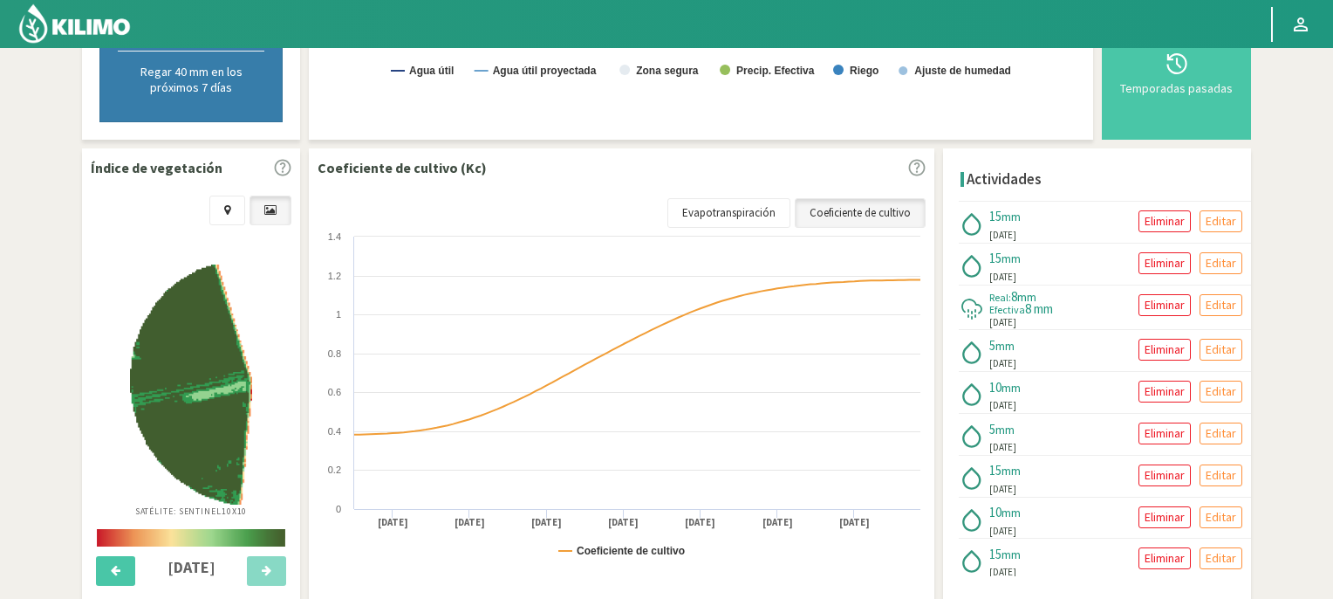  What do you see at coordinates (156, 168) in the screenshot?
I see `p: Índice de vegetación` at bounding box center [156, 168].